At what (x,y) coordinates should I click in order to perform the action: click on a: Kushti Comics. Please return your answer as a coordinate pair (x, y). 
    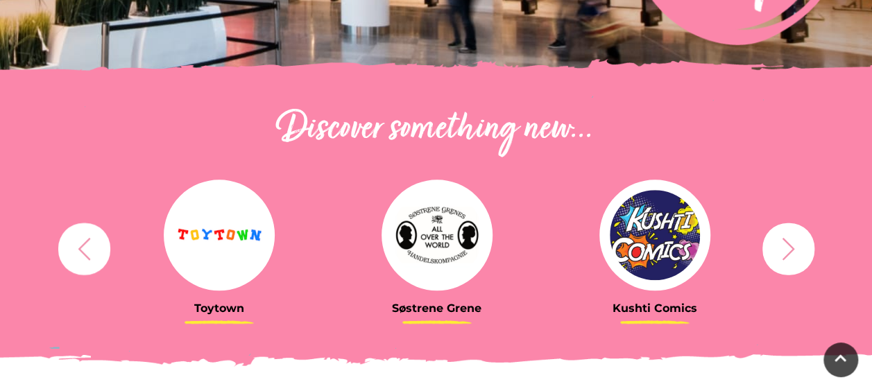
    Looking at the image, I should click on (655, 247).